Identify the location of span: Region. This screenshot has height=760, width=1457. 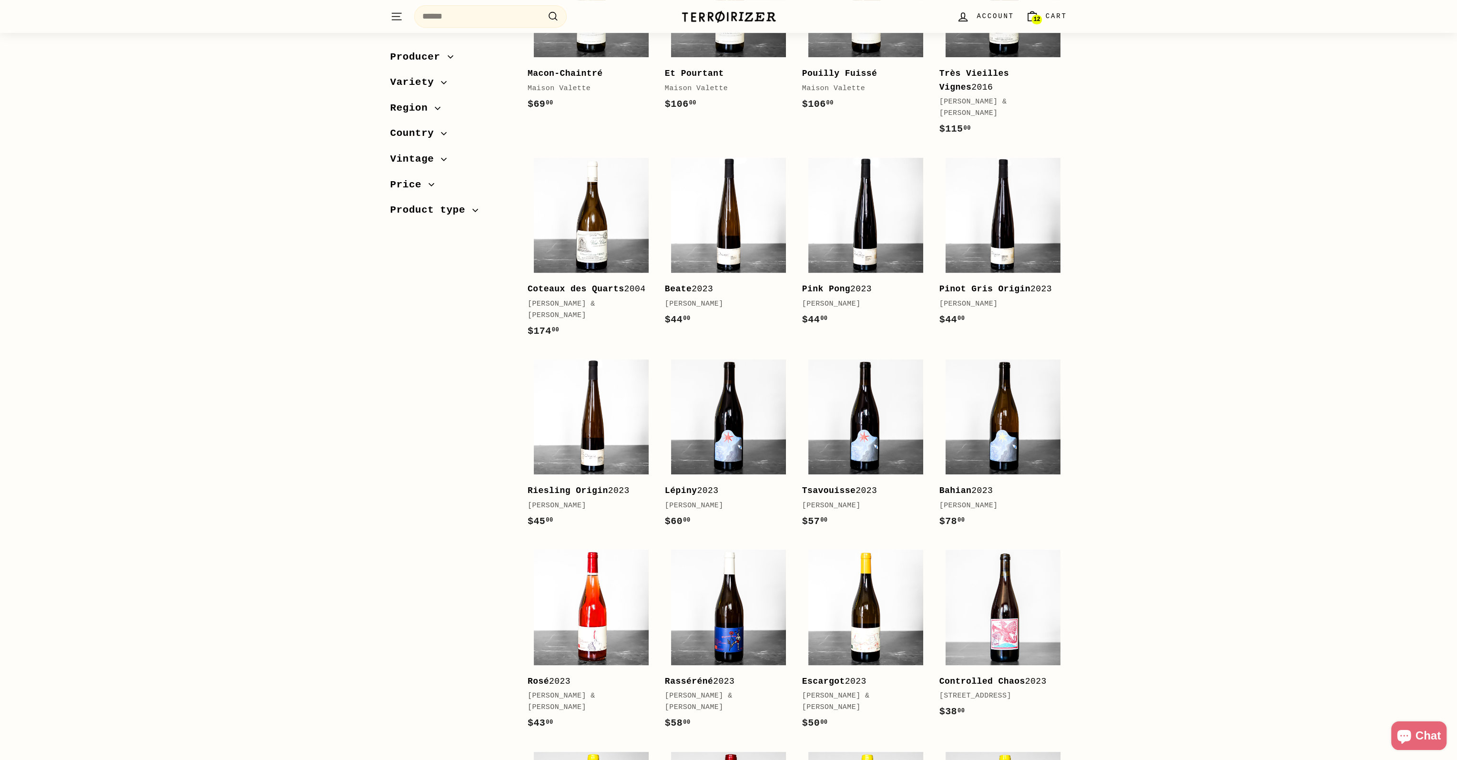
(413, 108).